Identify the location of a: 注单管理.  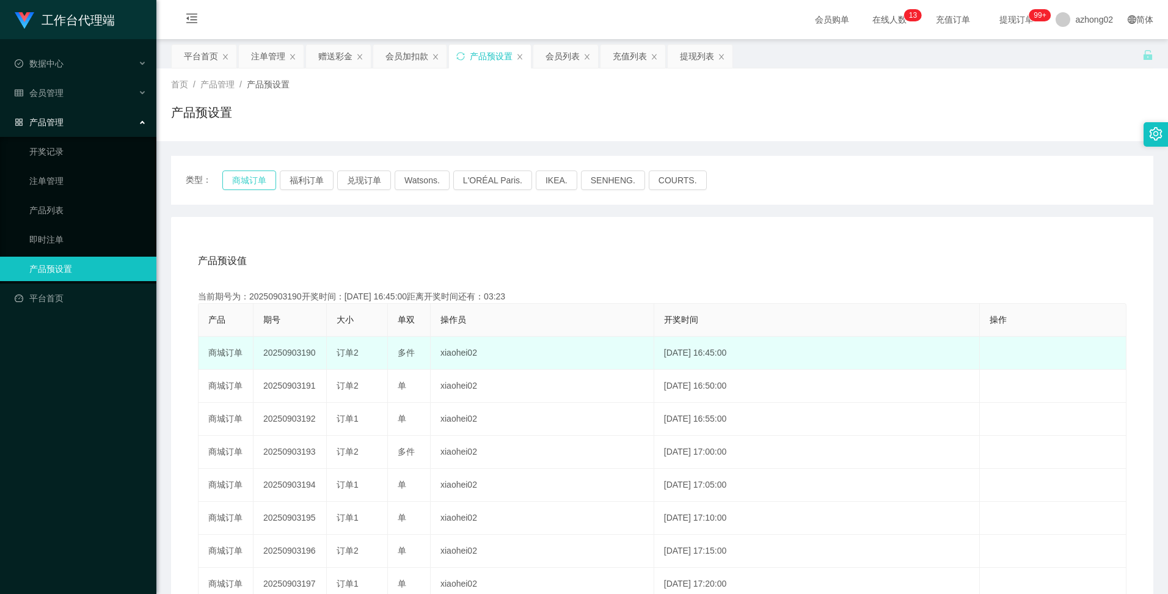
(88, 181).